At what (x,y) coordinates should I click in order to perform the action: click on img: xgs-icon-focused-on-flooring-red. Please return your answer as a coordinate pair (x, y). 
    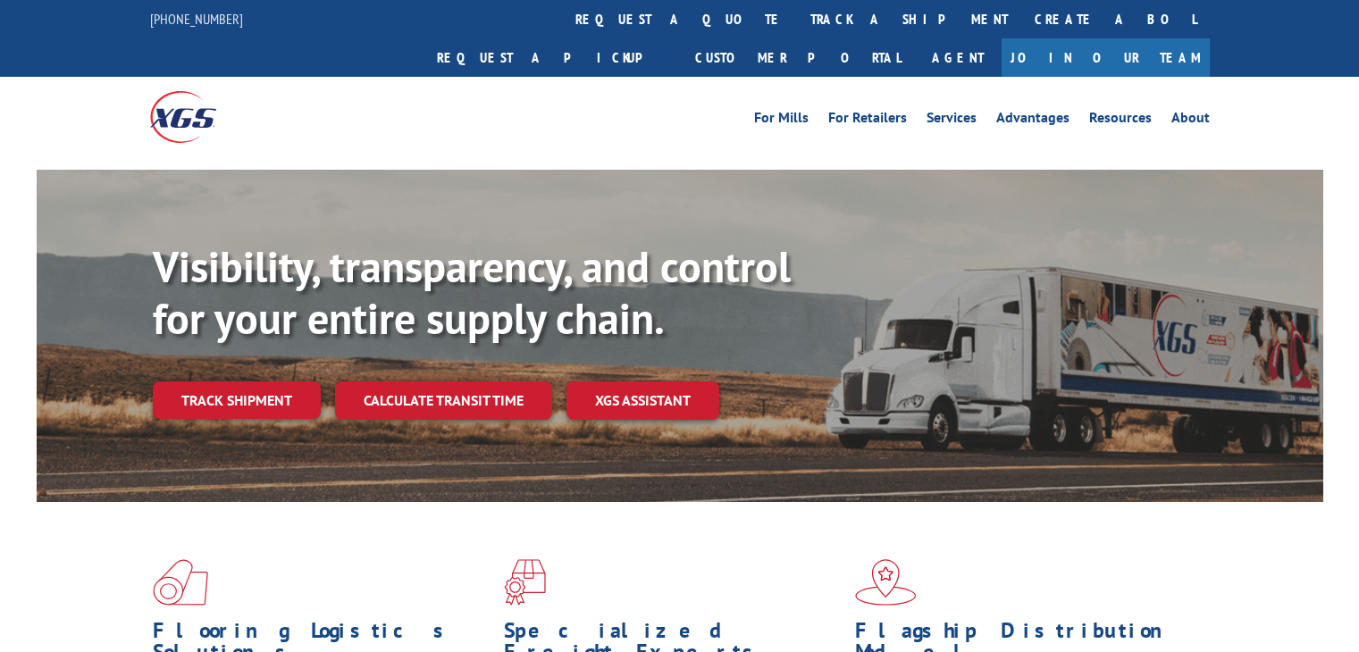
    Looking at the image, I should click on (525, 583).